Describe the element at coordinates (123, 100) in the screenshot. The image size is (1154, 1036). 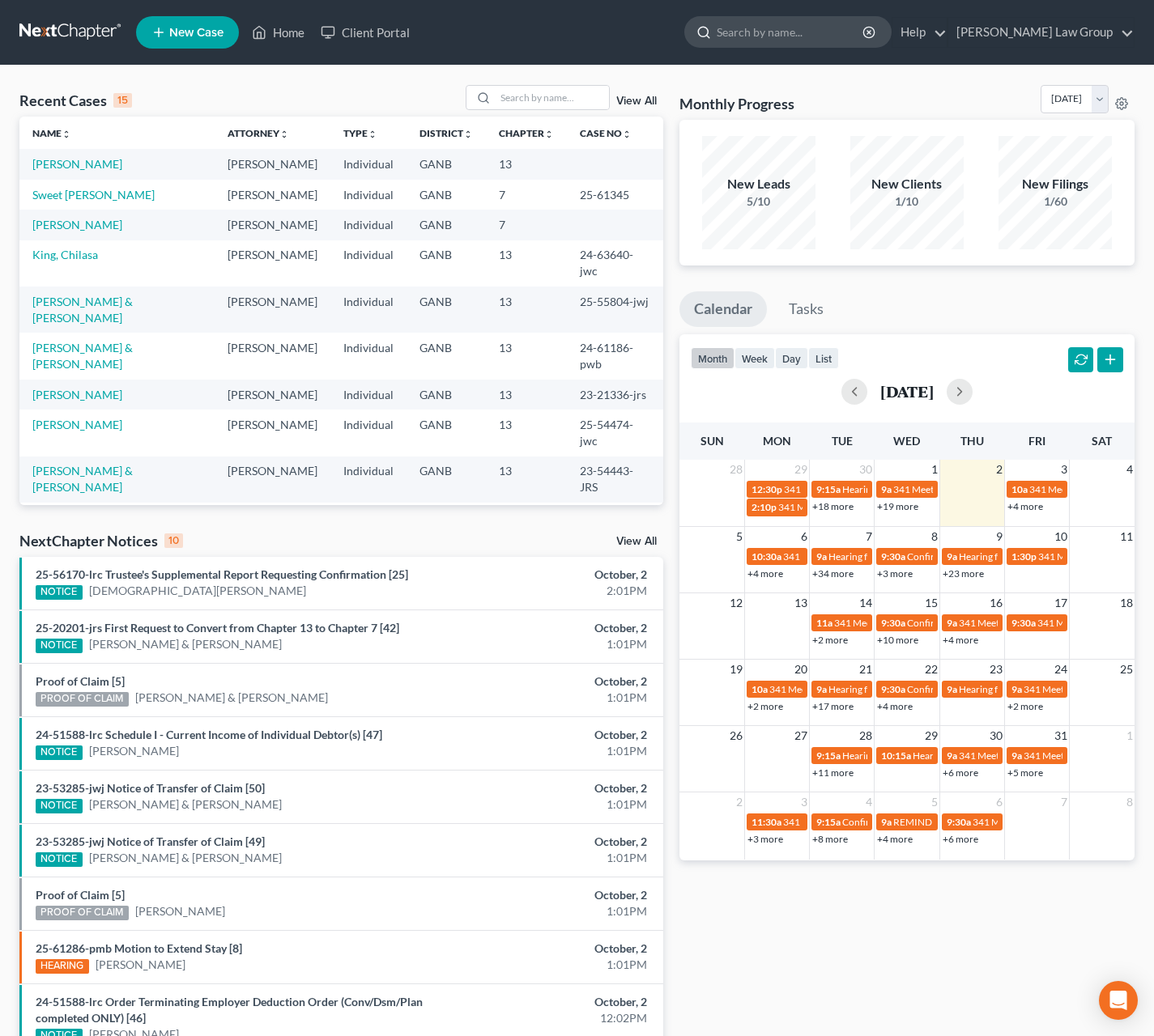
I see `div: 15` at that location.